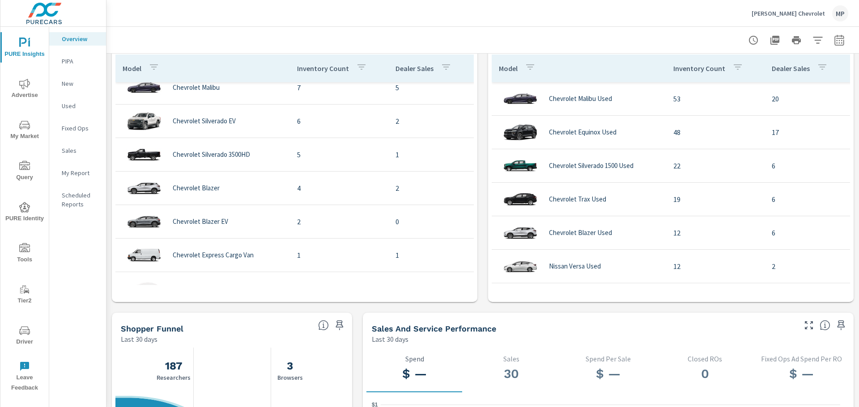 The height and width of the screenshot is (407, 859). What do you see at coordinates (323, 68) in the screenshot?
I see `p: Inventory Count` at bounding box center [323, 68].